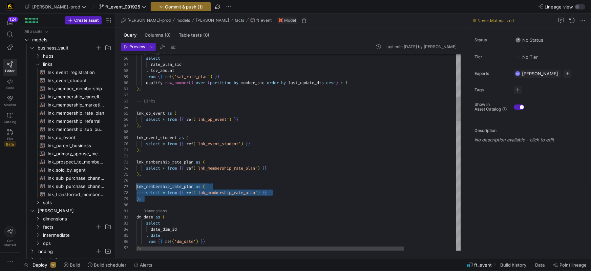 This screenshot has height=271, width=591. Describe the element at coordinates (177, 83) in the screenshot. I see `span: row_number` at that location.